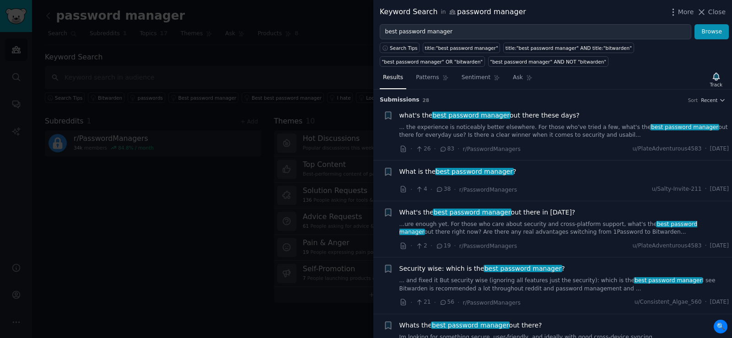 The height and width of the screenshot is (338, 732). What do you see at coordinates (421, 246) in the screenshot?
I see `span: 2` at bounding box center [421, 246].